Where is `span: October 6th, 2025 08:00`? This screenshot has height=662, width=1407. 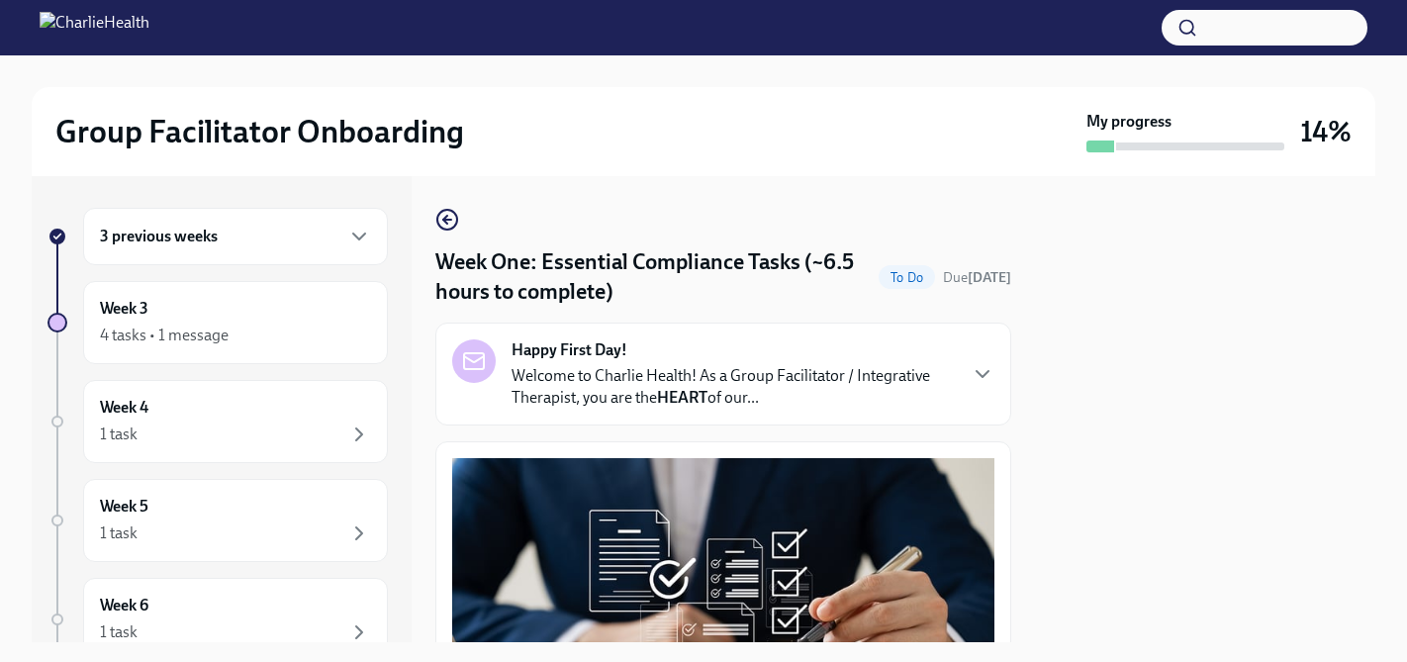 span: October 6th, 2025 08:00 is located at coordinates (976, 277).